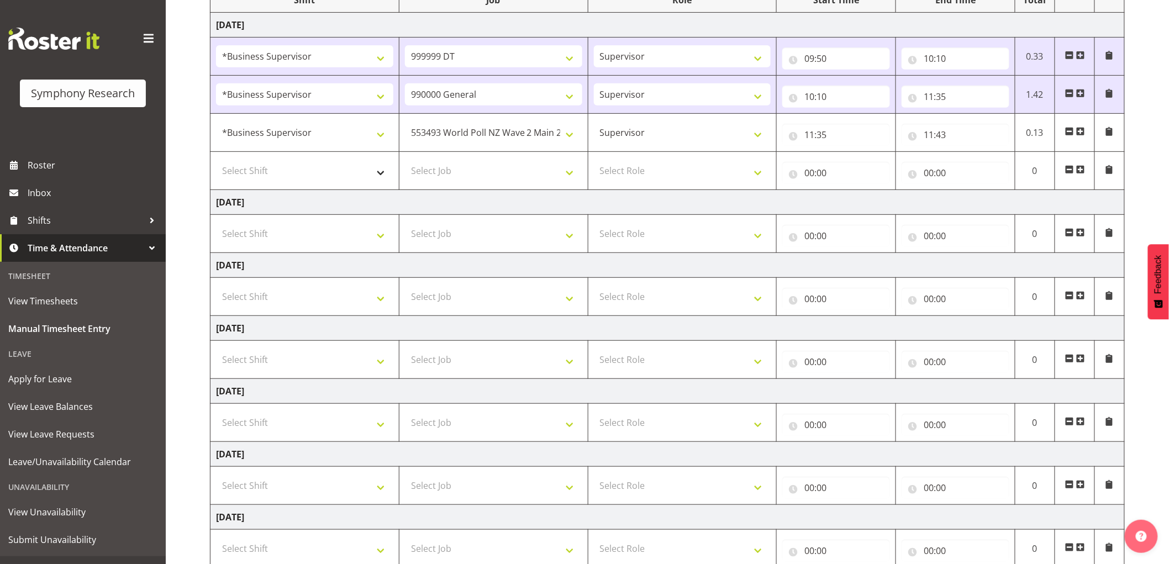 Image resolution: width=1169 pixels, height=564 pixels. I want to click on span: View Leave Requests, so click(83, 434).